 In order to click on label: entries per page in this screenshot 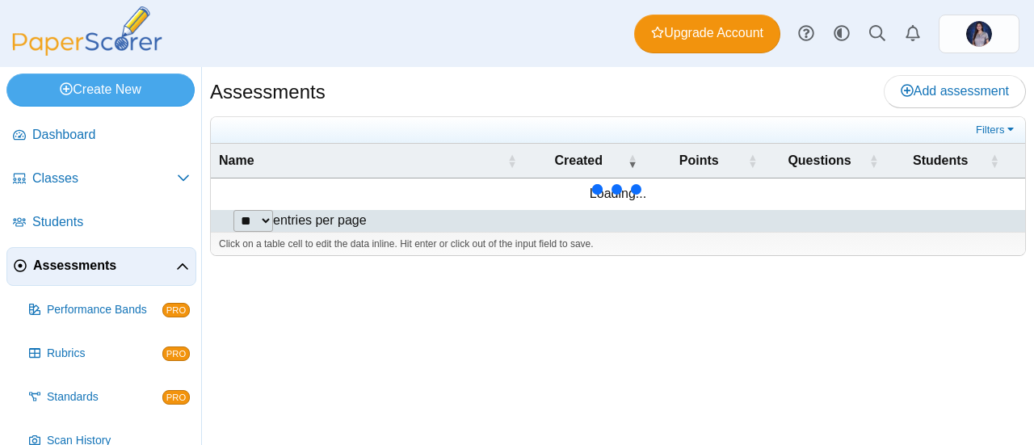, I will do `click(320, 220)`.